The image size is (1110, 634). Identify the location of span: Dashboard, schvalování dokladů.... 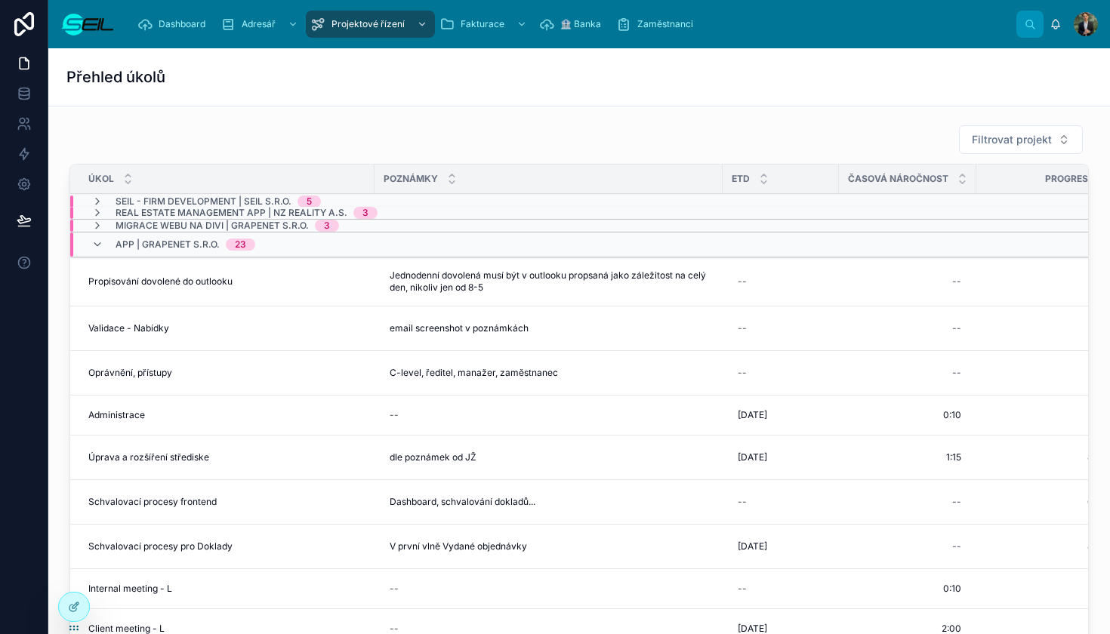
(462, 502).